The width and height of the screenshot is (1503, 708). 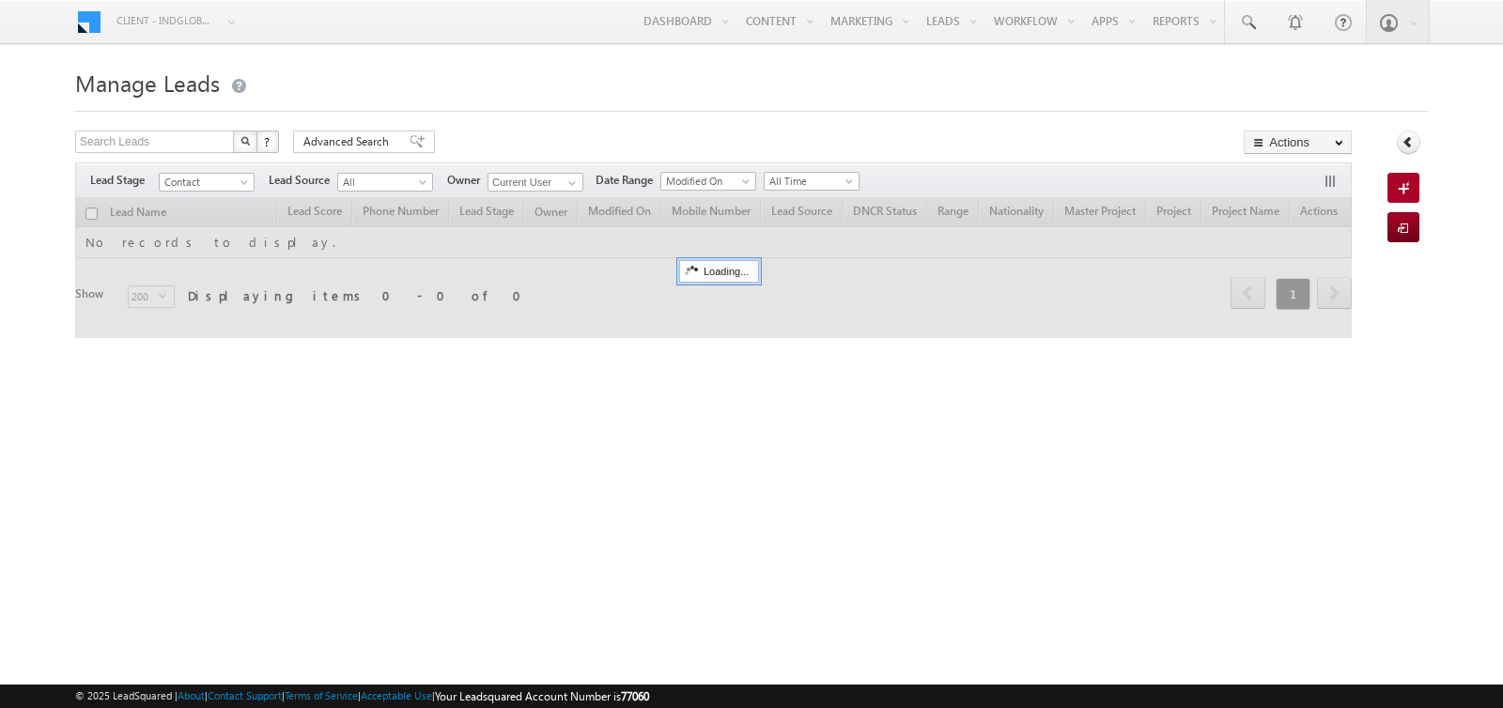 I want to click on a: Contact, so click(x=207, y=182).